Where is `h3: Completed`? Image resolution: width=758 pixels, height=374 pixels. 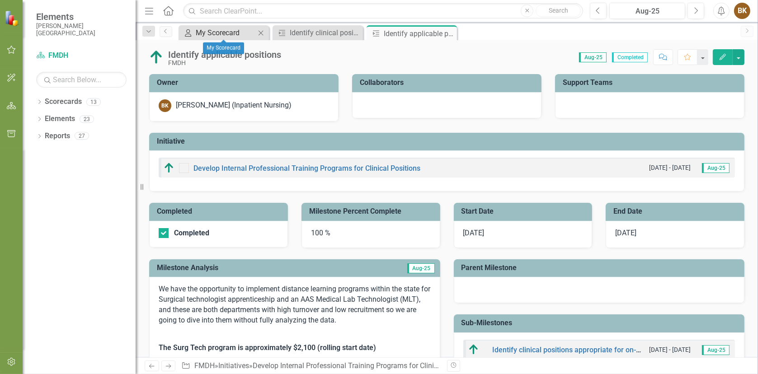 h3: Completed is located at coordinates (220, 212).